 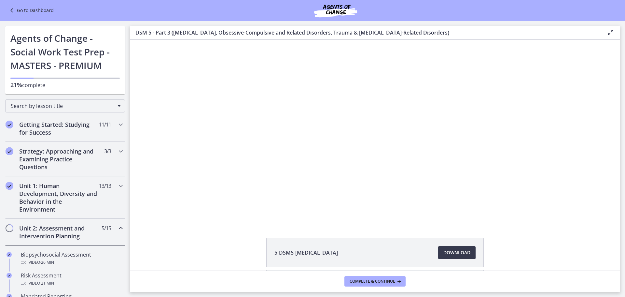 I want to click on a: Download, so click(x=457, y=252).